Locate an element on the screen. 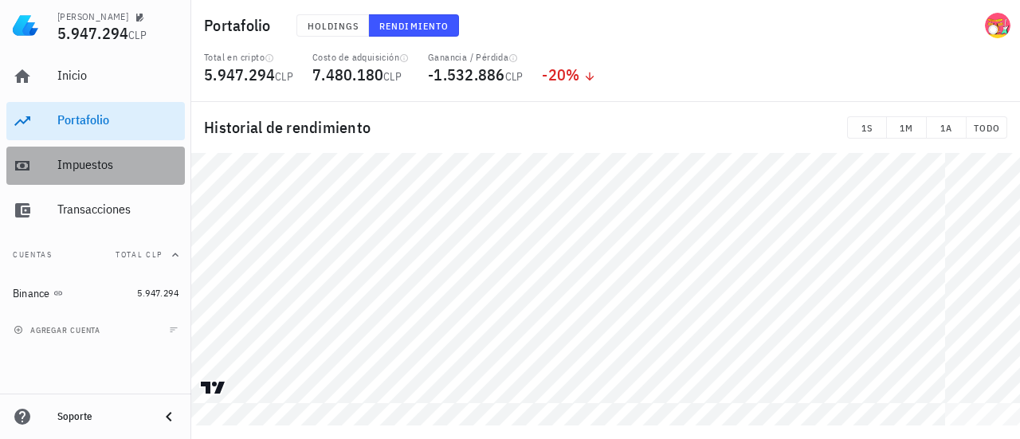 The image size is (1020, 439). span: agregar cuenta is located at coordinates (58, 330).